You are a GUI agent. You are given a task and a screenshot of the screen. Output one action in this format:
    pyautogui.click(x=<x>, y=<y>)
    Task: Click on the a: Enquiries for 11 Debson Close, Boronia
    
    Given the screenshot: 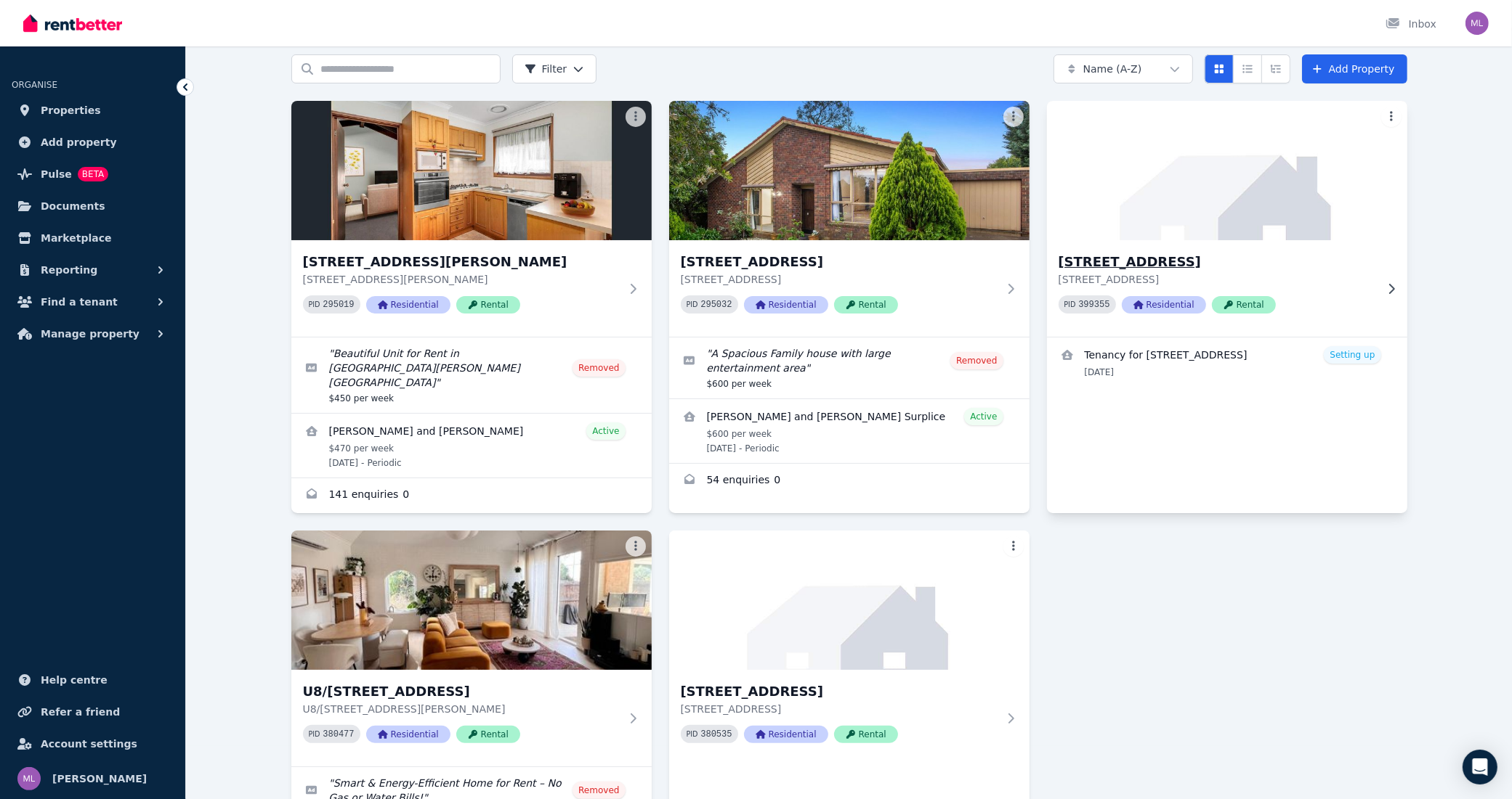 What is the action you would take?
    pyautogui.click(x=849, y=481)
    